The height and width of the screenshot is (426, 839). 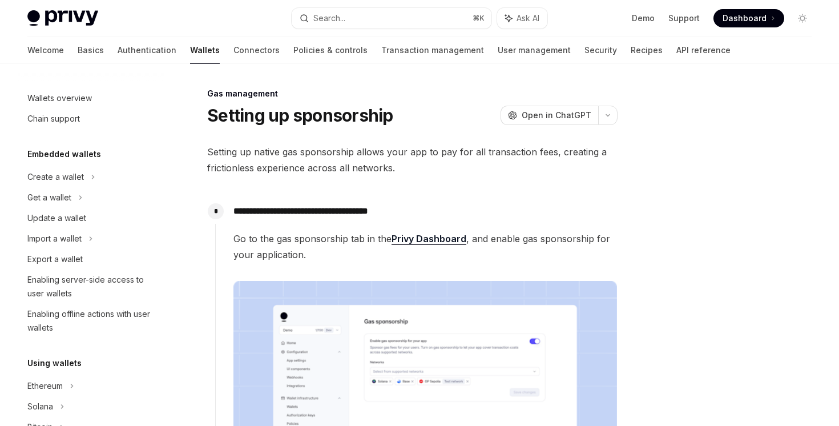 I want to click on h5: Embedded wallets, so click(x=64, y=154).